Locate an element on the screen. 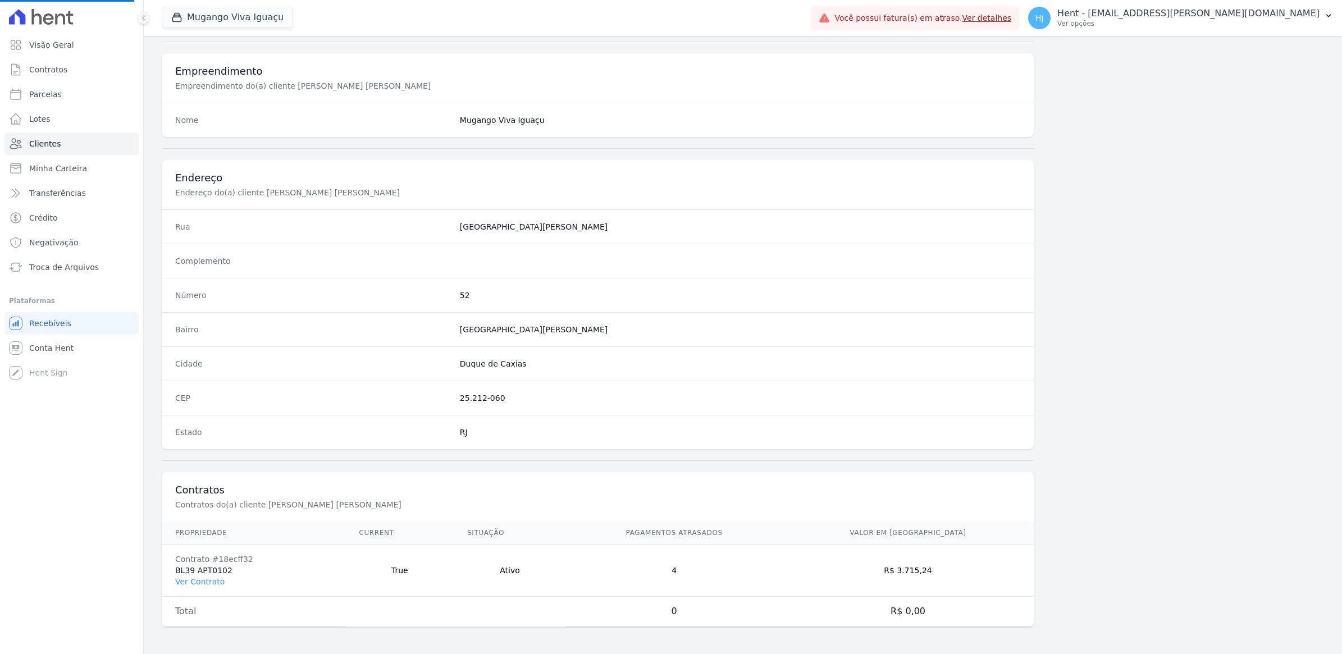 The height and width of the screenshot is (654, 1342). span: Lotes is located at coordinates (40, 119).